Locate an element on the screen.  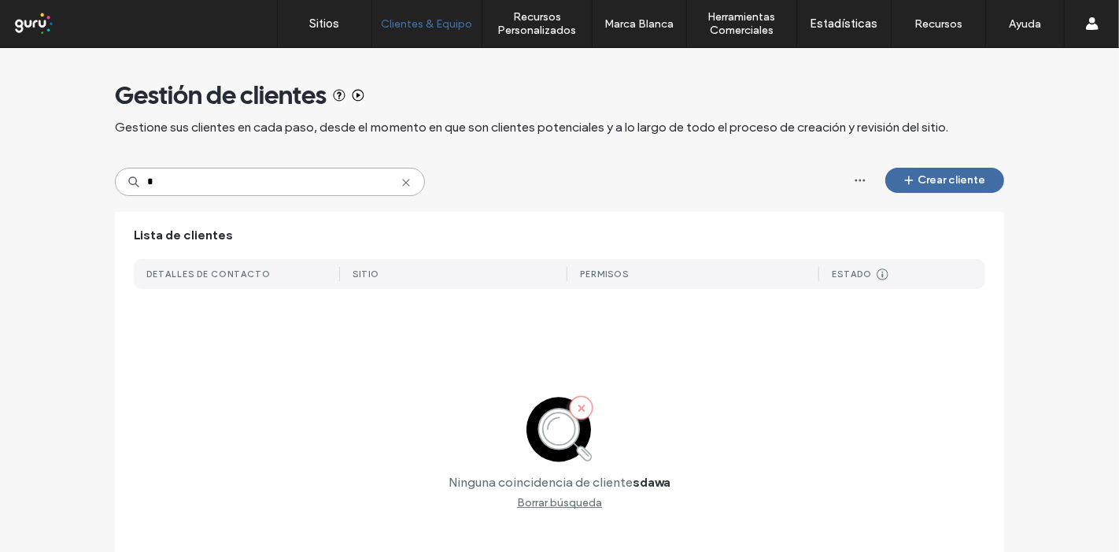
label: Ayuda is located at coordinates (1025, 24).